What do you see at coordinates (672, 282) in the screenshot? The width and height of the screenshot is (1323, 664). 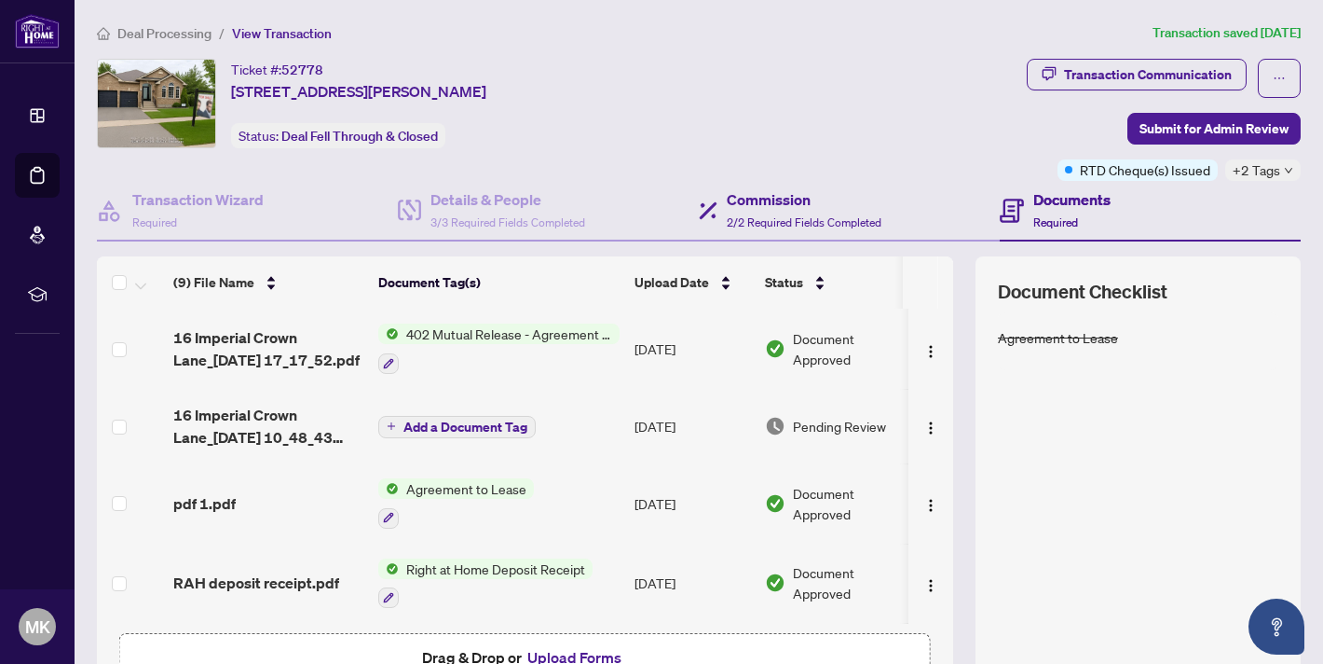 I see `span: Upload Date` at bounding box center [672, 282].